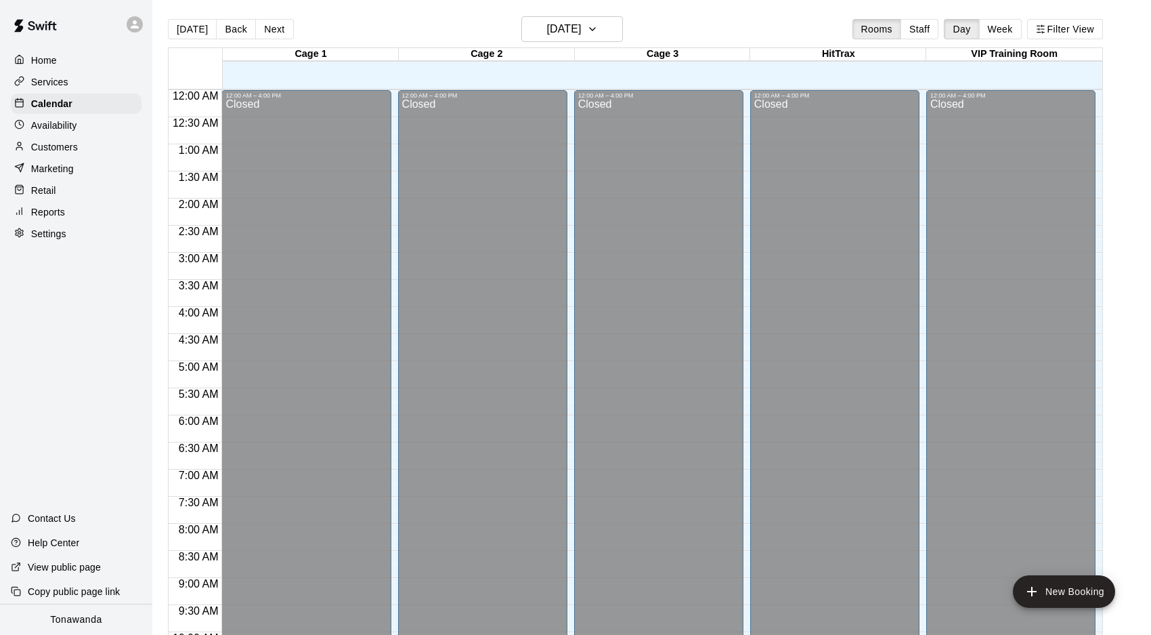 The height and width of the screenshot is (635, 1151). What do you see at coordinates (198, 475) in the screenshot?
I see `span: 7:00 AM` at bounding box center [198, 475].